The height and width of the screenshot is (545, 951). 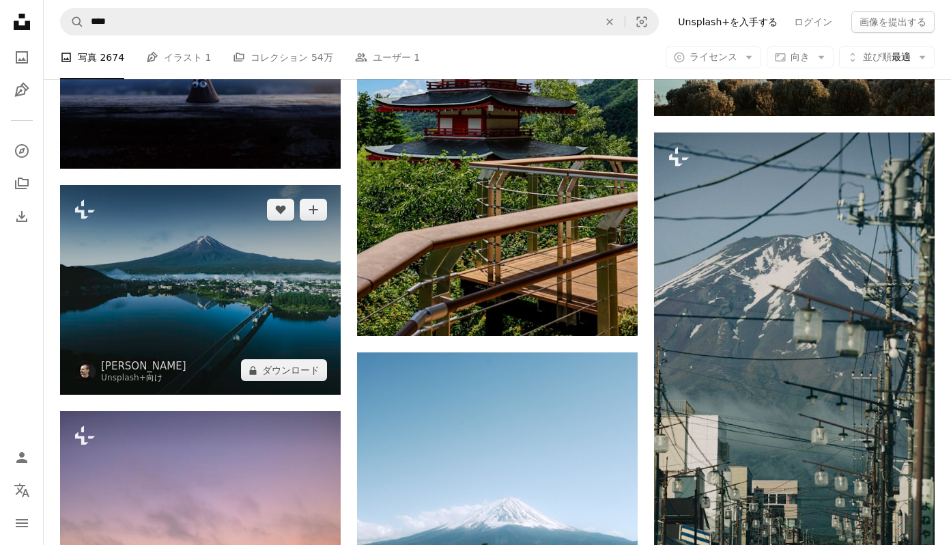 What do you see at coordinates (200, 75) in the screenshot?
I see `a: 水域の真ん中にある奇妙な物体` at bounding box center [200, 75].